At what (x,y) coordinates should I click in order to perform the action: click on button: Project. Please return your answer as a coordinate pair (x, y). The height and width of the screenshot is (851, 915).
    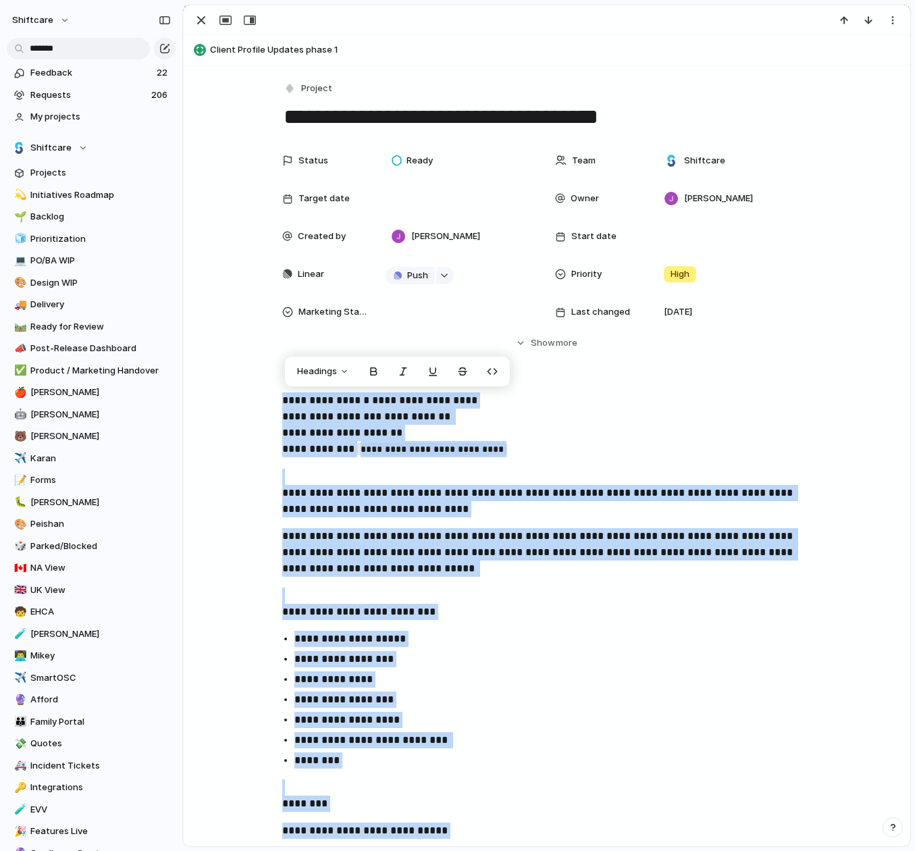
    Looking at the image, I should click on (309, 89).